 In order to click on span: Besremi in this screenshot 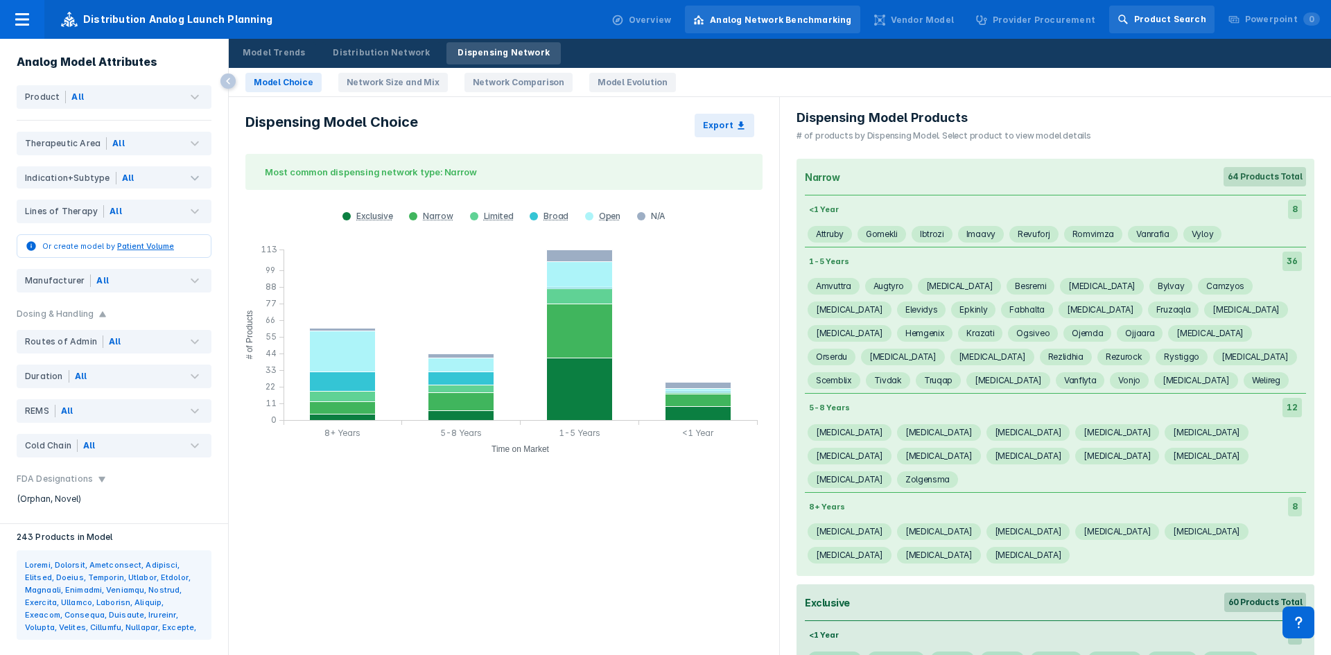, I will do `click(1030, 286)`.